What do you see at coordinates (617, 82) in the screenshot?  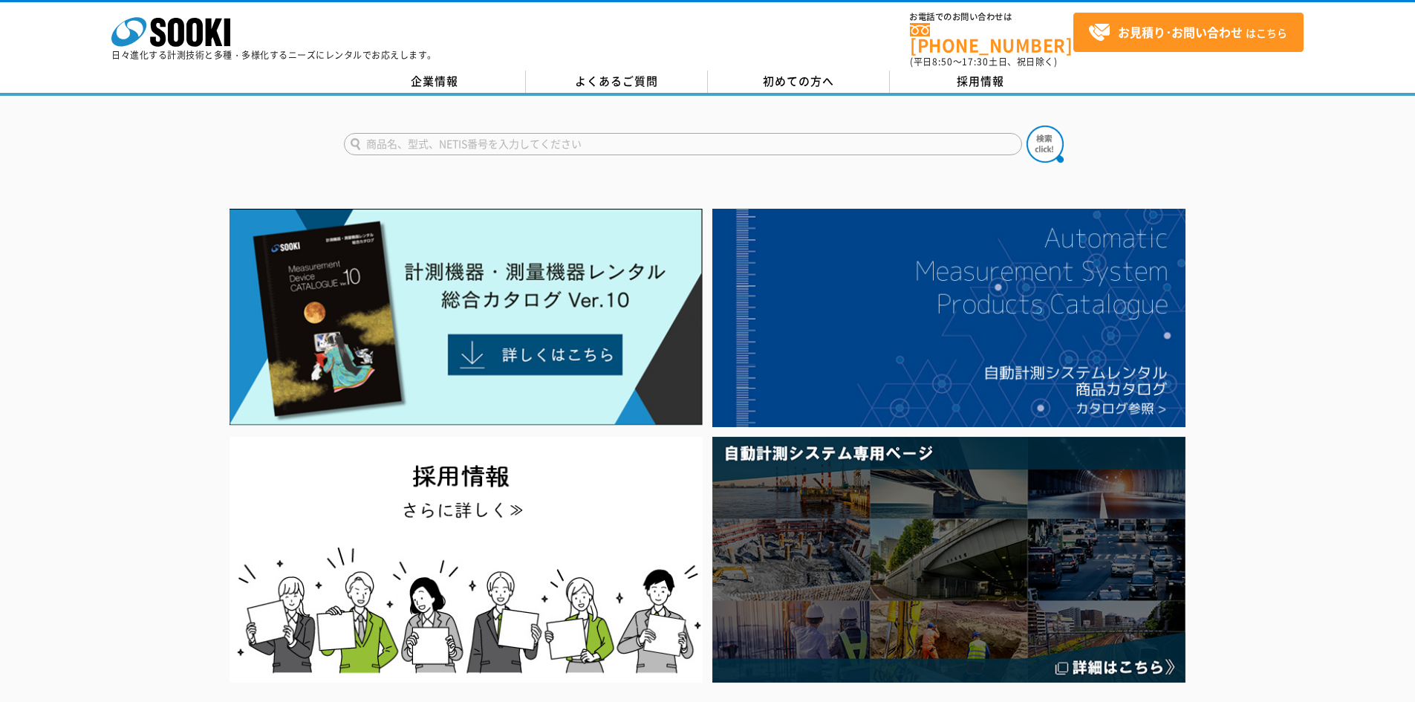 I see `a: よくあるご質問` at bounding box center [617, 82].